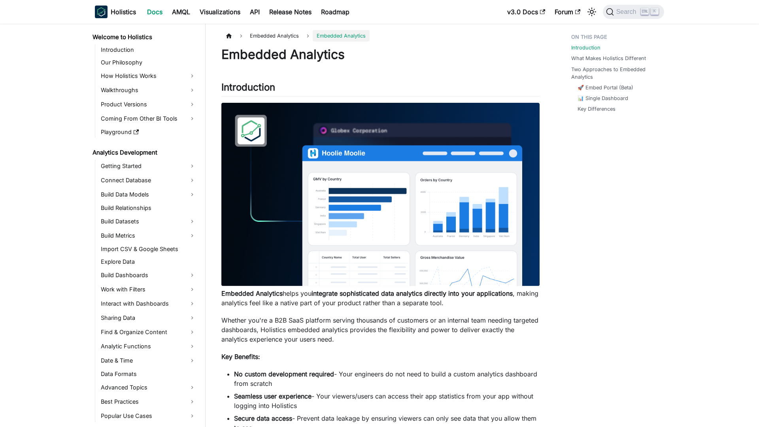  What do you see at coordinates (148, 304) in the screenshot?
I see `a: Interact with Dashboards` at bounding box center [148, 304].